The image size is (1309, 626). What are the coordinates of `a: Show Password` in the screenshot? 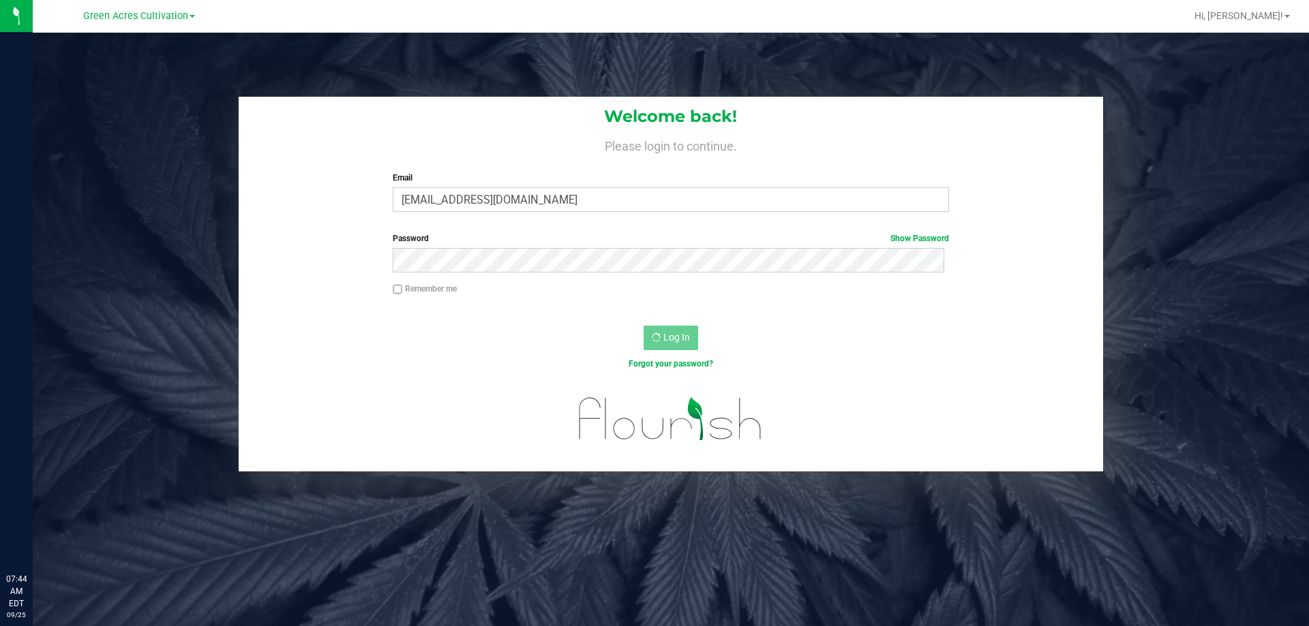 It's located at (920, 239).